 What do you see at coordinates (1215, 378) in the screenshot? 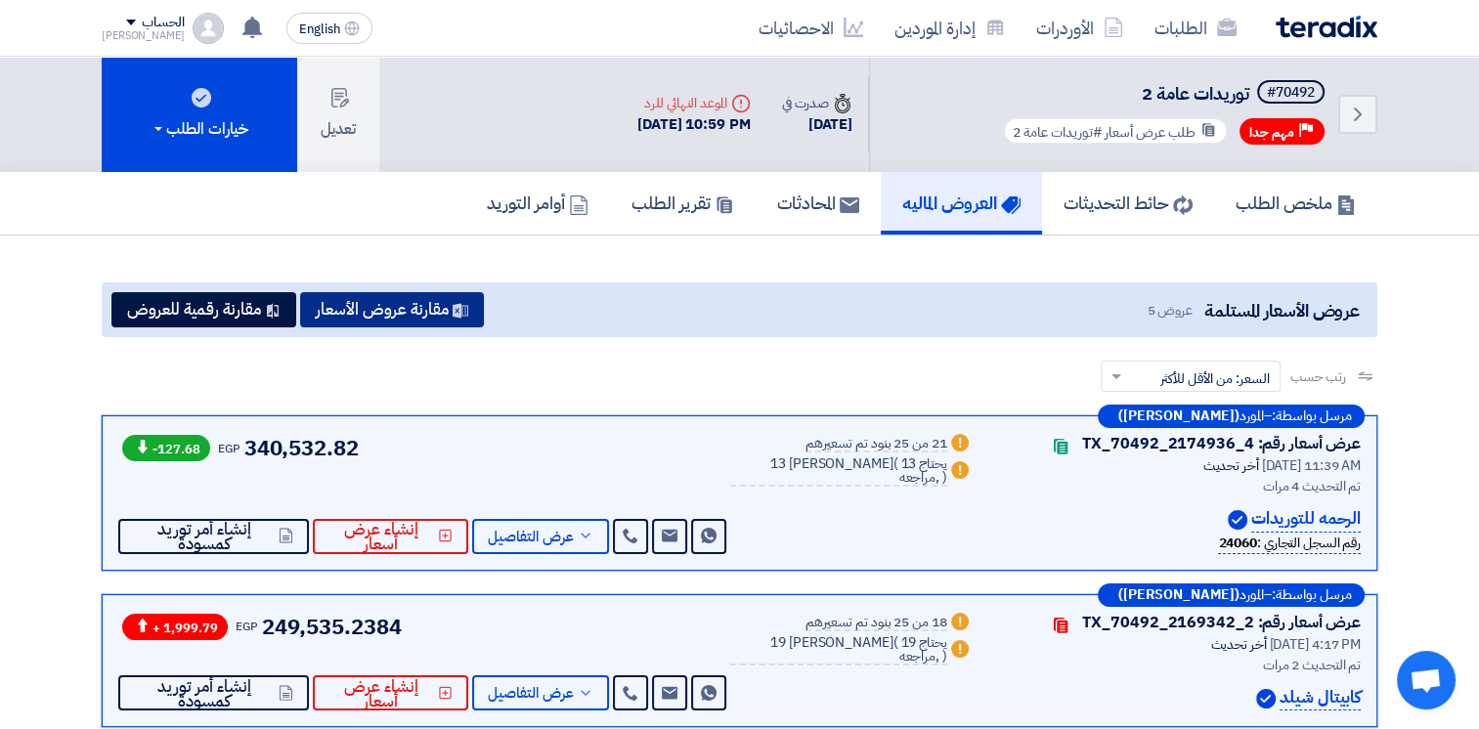
I see `span: السعر: من الأقل للأكثر` at bounding box center [1215, 378].